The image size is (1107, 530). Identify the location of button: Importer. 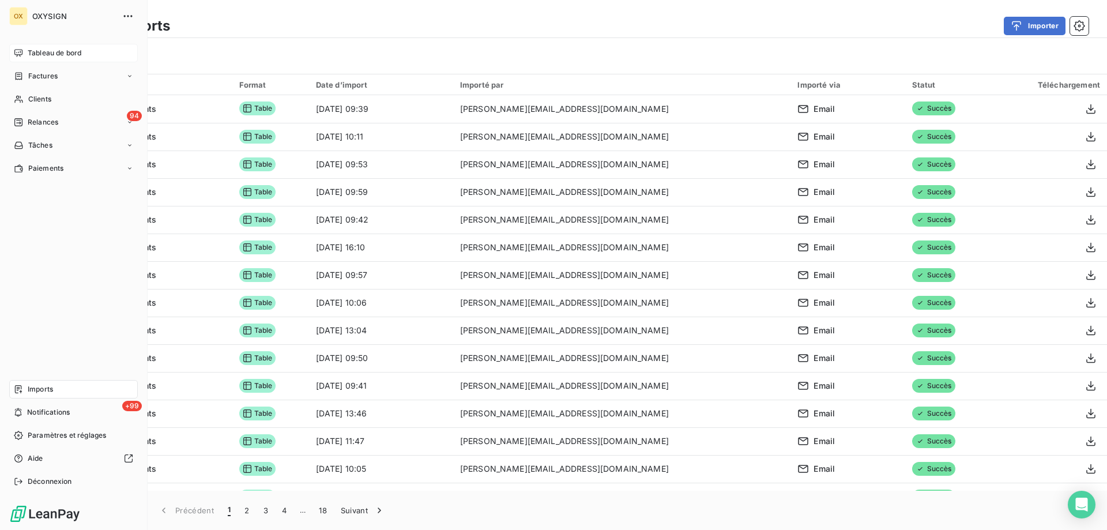
(1034, 26).